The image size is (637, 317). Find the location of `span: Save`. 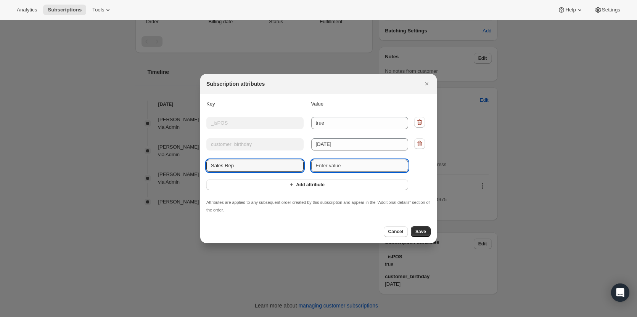

span: Save is located at coordinates (421, 232).